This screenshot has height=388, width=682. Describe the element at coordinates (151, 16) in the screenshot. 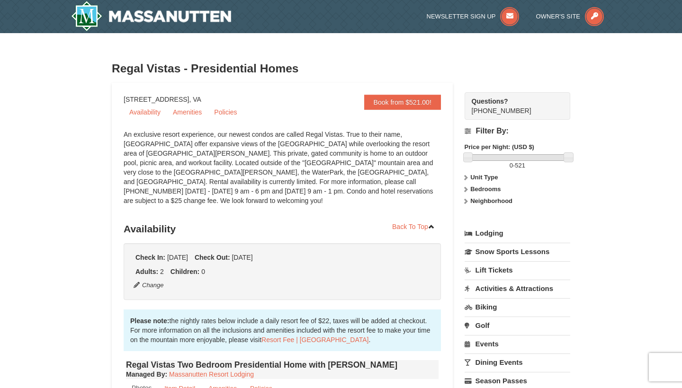

I see `a: Massanutten Resort` at that location.